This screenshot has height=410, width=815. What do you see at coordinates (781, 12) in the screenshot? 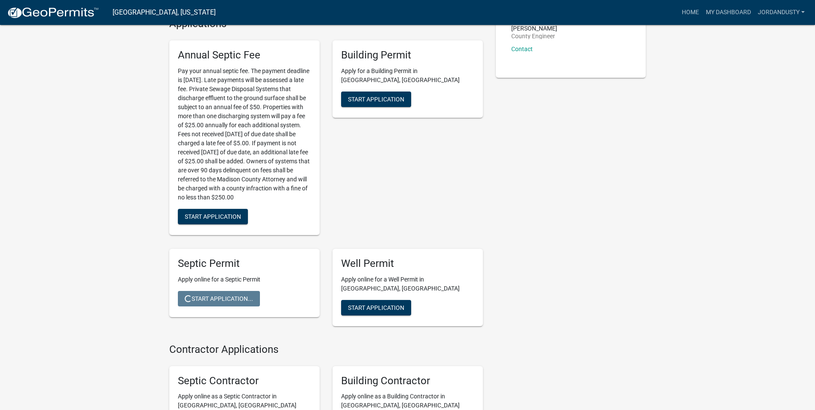
I see `a: jordandusty` at bounding box center [781, 12].